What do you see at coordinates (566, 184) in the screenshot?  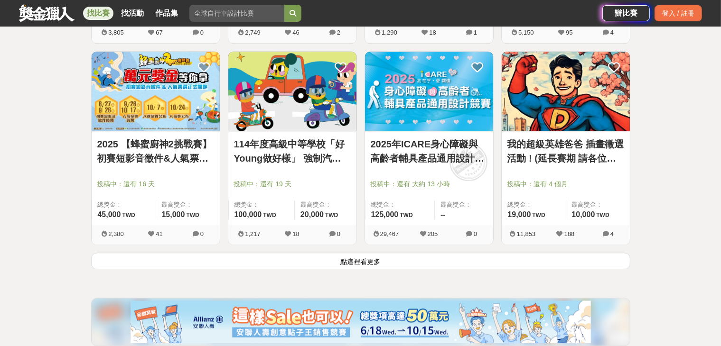 I see `span: 投稿中：還有 4 個月` at bounding box center [566, 184].